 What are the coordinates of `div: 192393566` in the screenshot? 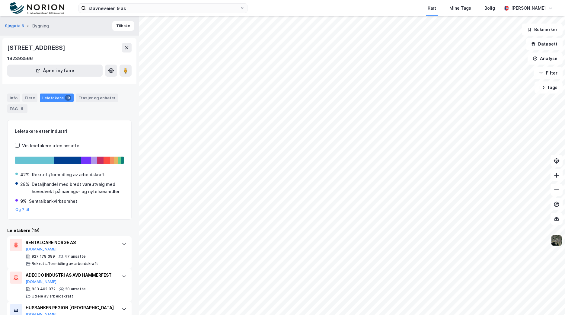 It's located at (20, 59).